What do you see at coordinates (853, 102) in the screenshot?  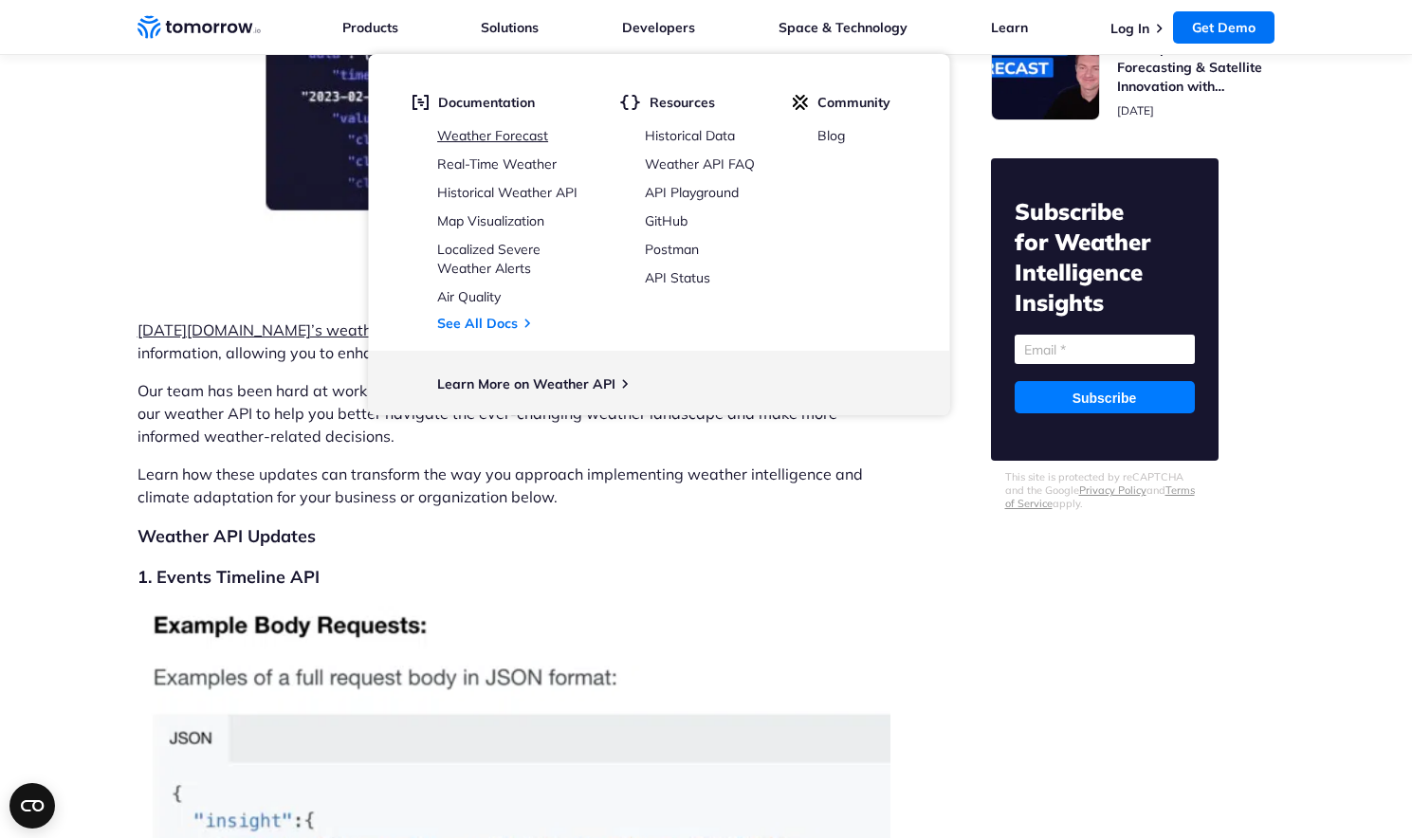 I see `span: Community` at bounding box center [853, 102].